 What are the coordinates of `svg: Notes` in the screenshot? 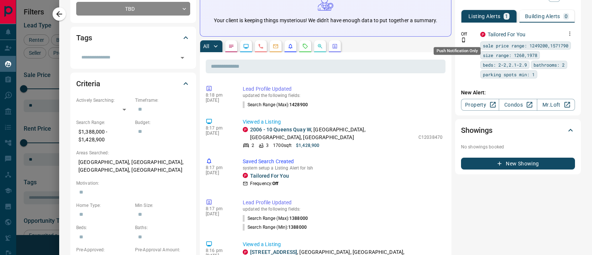 It's located at (231, 46).